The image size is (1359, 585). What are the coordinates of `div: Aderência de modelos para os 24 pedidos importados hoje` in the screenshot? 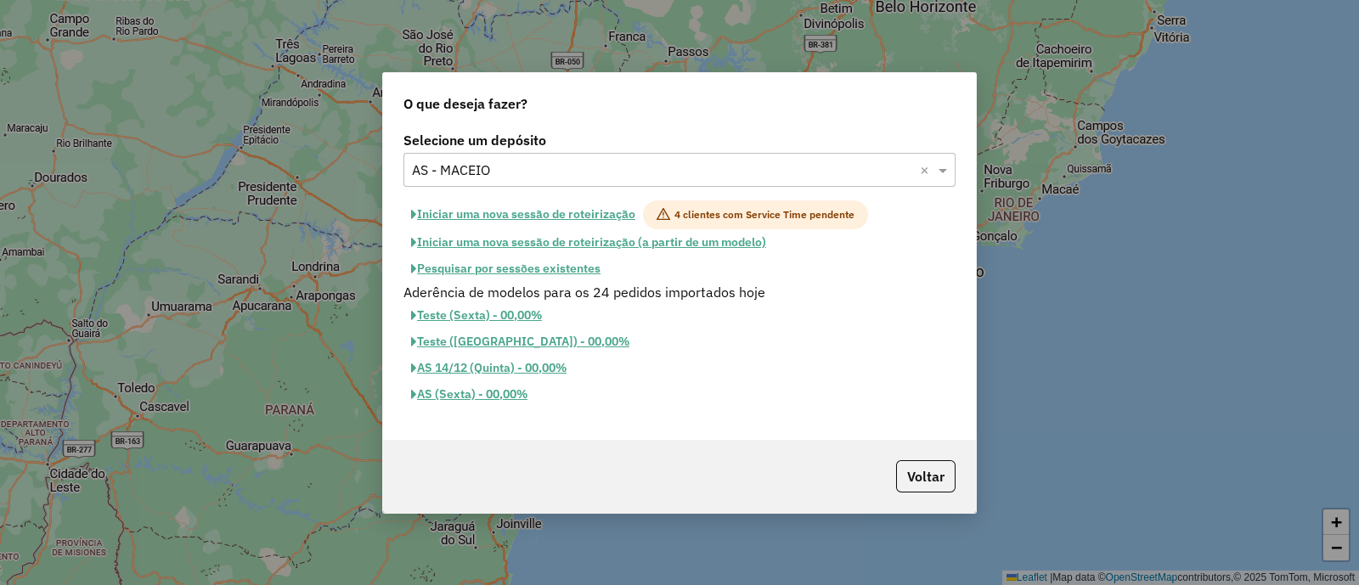 It's located at (679, 292).